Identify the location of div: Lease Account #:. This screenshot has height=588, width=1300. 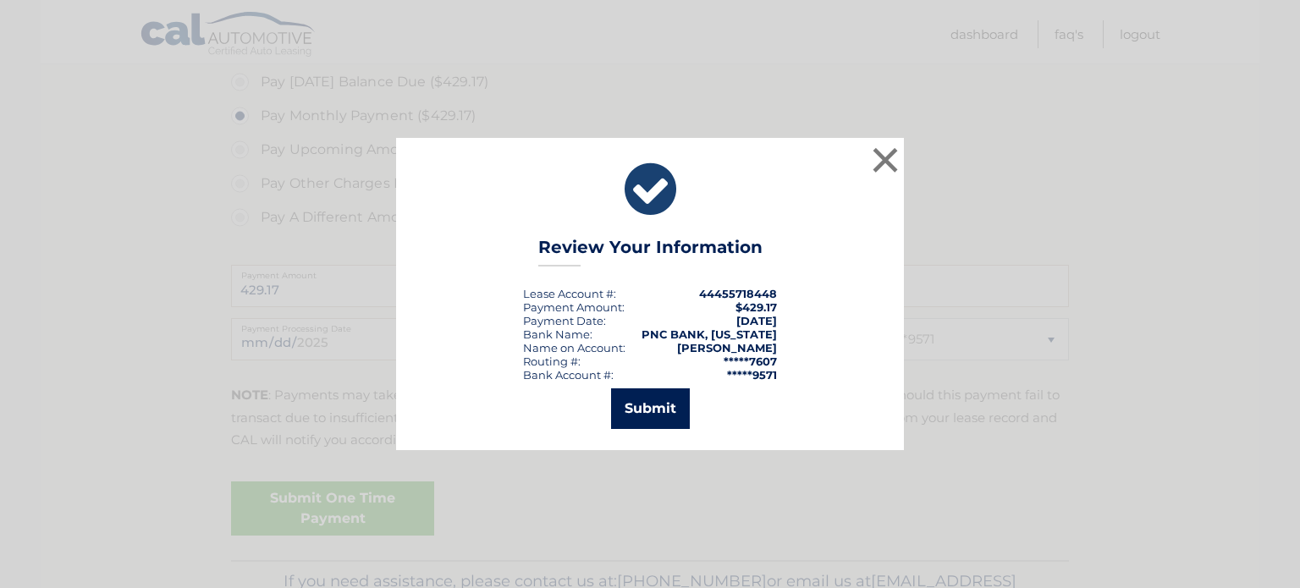
(569, 294).